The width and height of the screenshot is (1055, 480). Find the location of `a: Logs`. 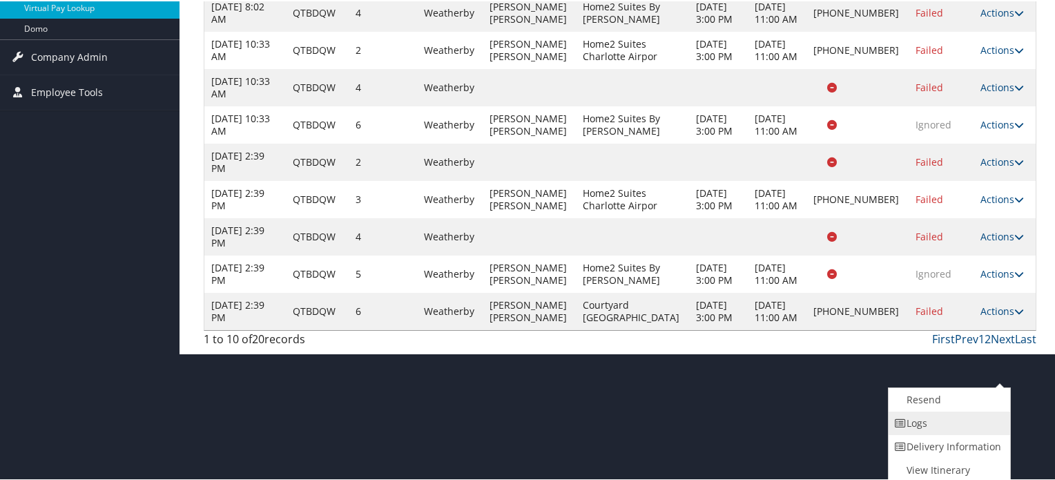

a: Logs is located at coordinates (948, 422).